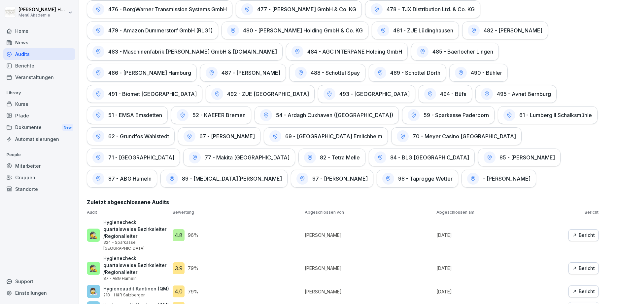 The image size is (617, 304). I want to click on a: 98 - Taprogge Wetter, so click(418, 178).